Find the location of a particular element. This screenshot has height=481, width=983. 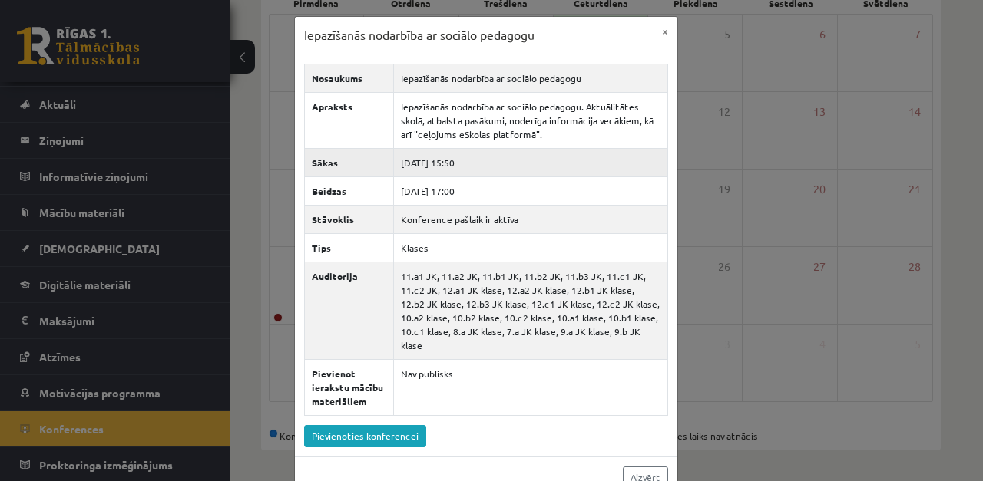

td: Klases is located at coordinates (530, 247).